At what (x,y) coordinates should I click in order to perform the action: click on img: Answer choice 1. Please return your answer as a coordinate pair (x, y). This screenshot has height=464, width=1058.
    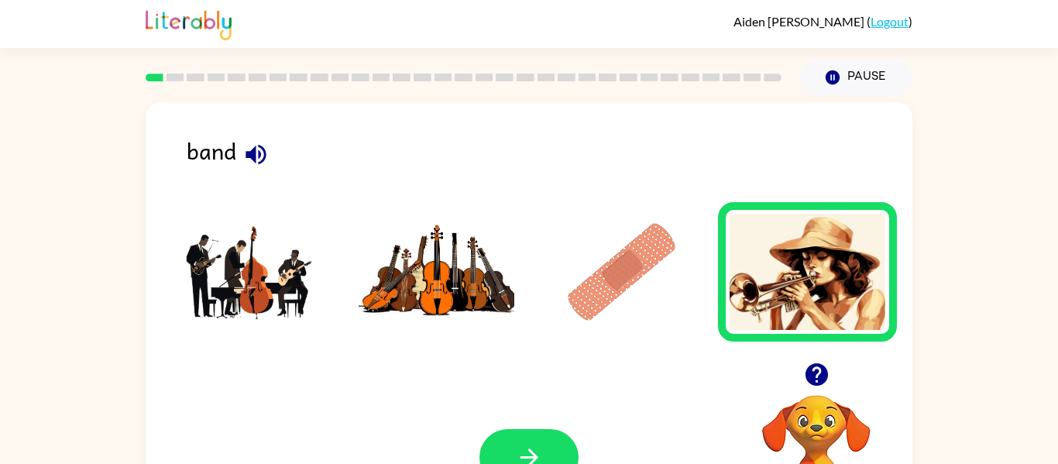
    Looking at the image, I should click on (251, 272).